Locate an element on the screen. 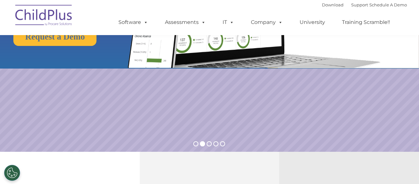 Image resolution: width=419 pixels, height=184 pixels. a: Company is located at coordinates (267, 22).